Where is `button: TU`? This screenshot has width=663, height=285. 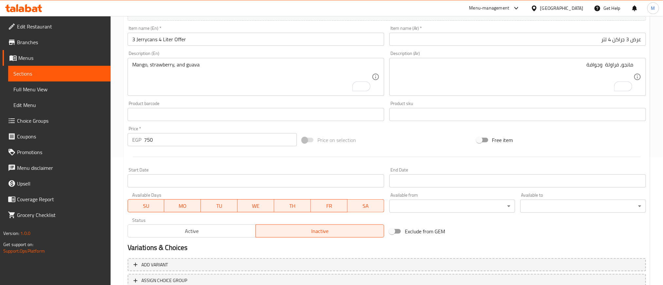
button: TU is located at coordinates (219, 206).